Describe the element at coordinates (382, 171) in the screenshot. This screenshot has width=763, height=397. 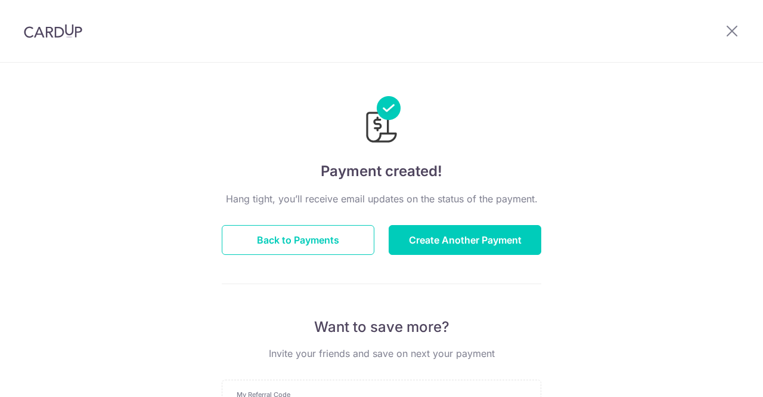
I see `h4: Payment created!` at that location.